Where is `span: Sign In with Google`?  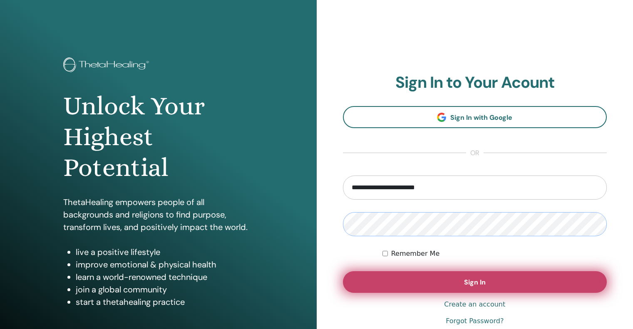
span: Sign In with Google is located at coordinates (481, 117).